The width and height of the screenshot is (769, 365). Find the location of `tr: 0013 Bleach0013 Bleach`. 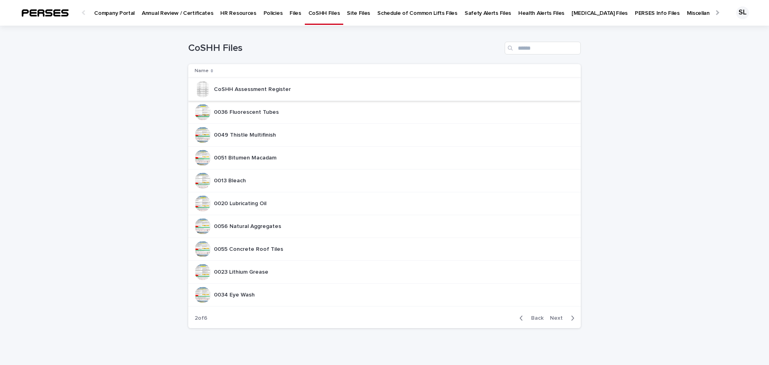

tr: 0013 Bleach0013 Bleach is located at coordinates (385, 181).